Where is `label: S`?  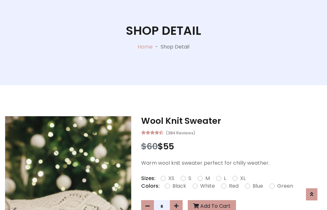
label: S is located at coordinates (190, 178).